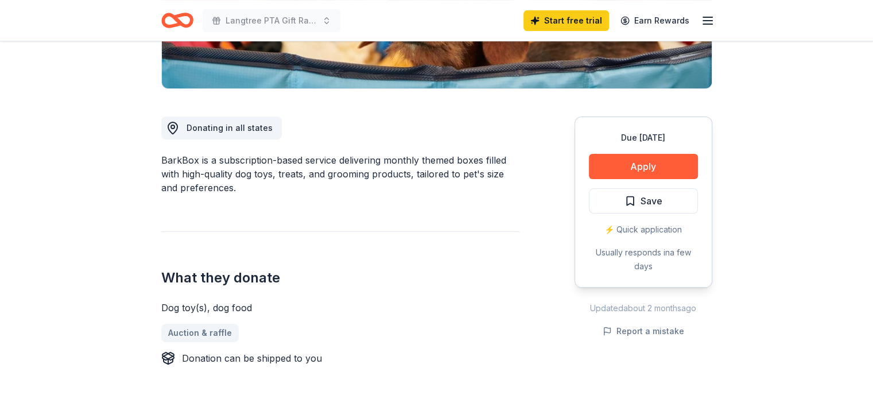 The width and height of the screenshot is (873, 399). Describe the element at coordinates (271, 21) in the screenshot. I see `span: Langtree PTA Gift Raffle` at that location.